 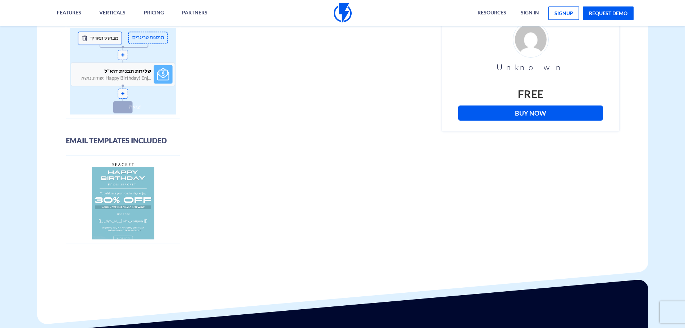 I want to click on div: Free, so click(x=530, y=94).